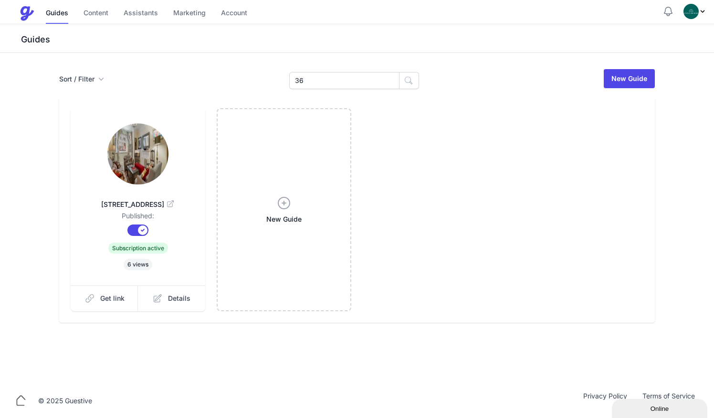 The height and width of the screenshot is (418, 714). Describe the element at coordinates (605, 401) in the screenshot. I see `a: Privacy Policy` at that location.